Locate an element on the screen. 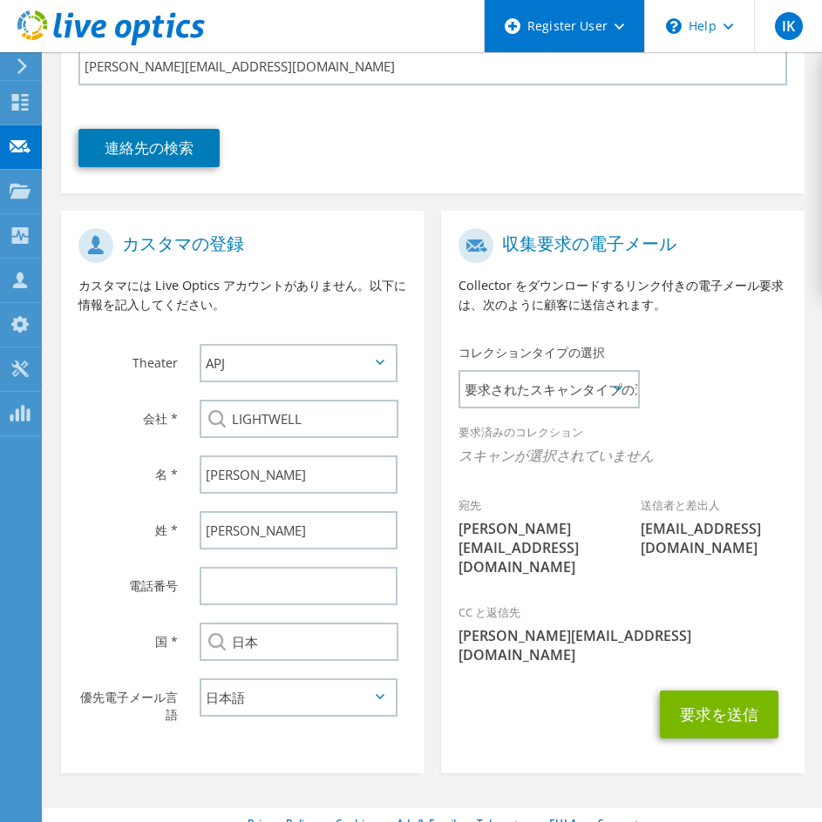 The height and width of the screenshot is (822, 822). p: カスタマには Live Optics アカウントがありません。以下に情報を記入してください。 is located at coordinates (242, 295).